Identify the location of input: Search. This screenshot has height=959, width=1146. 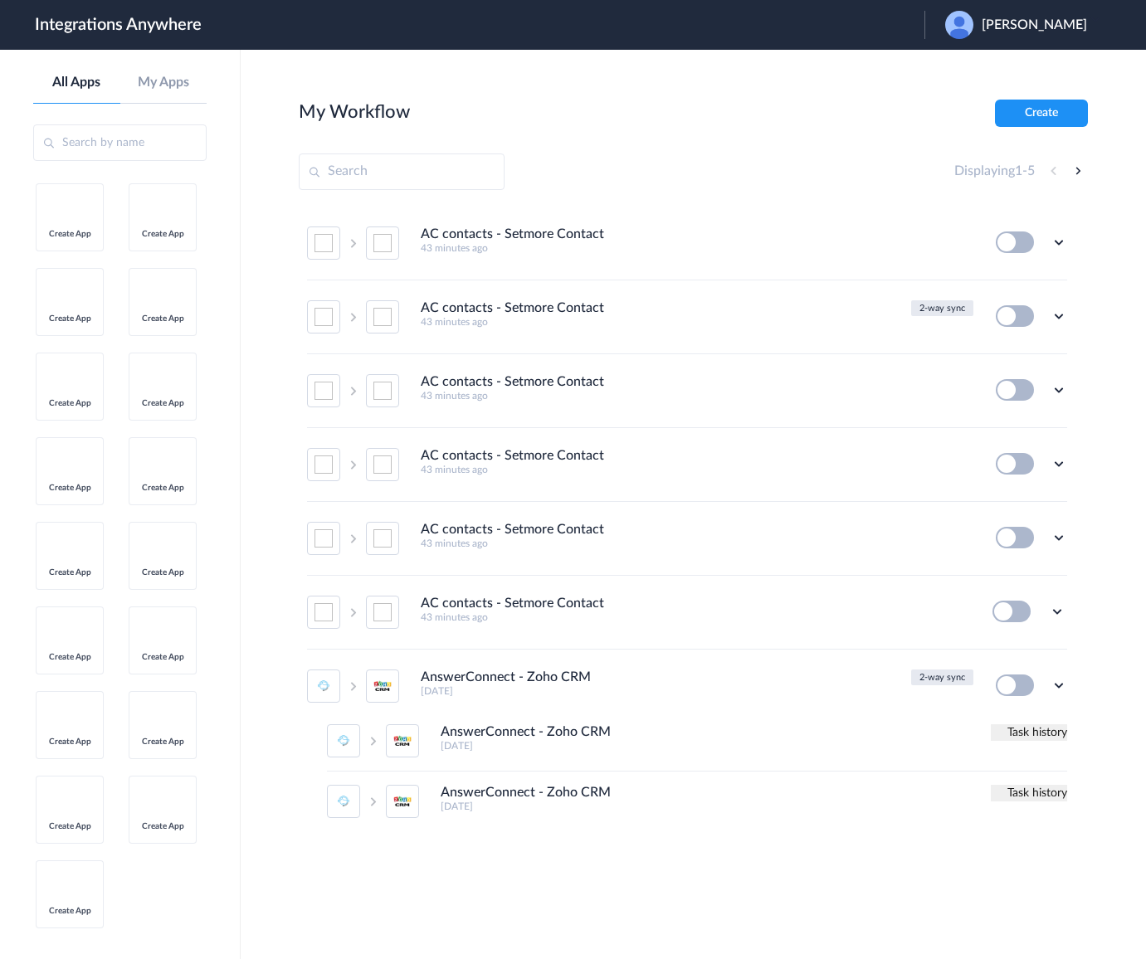
(402, 172).